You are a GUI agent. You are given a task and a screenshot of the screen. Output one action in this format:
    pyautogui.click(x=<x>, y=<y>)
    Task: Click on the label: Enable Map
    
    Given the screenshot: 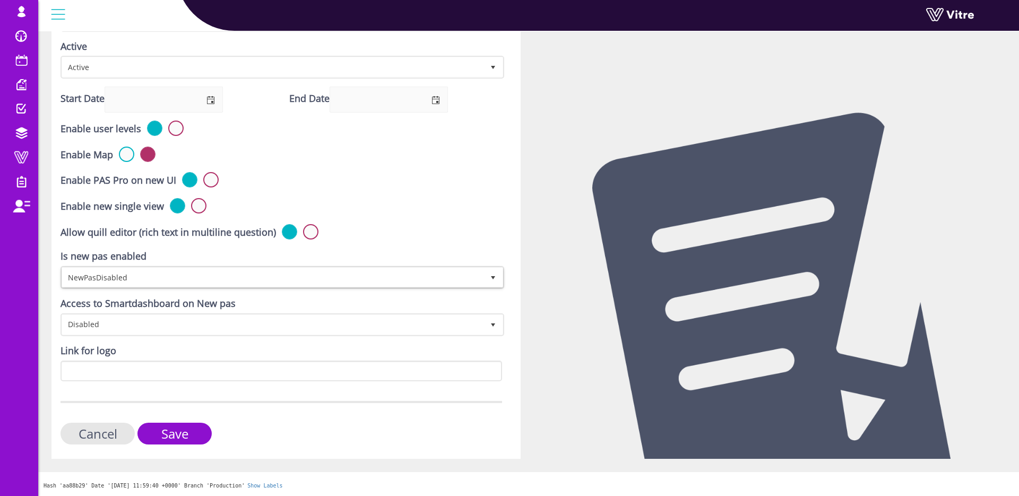 What is the action you would take?
    pyautogui.click(x=87, y=155)
    